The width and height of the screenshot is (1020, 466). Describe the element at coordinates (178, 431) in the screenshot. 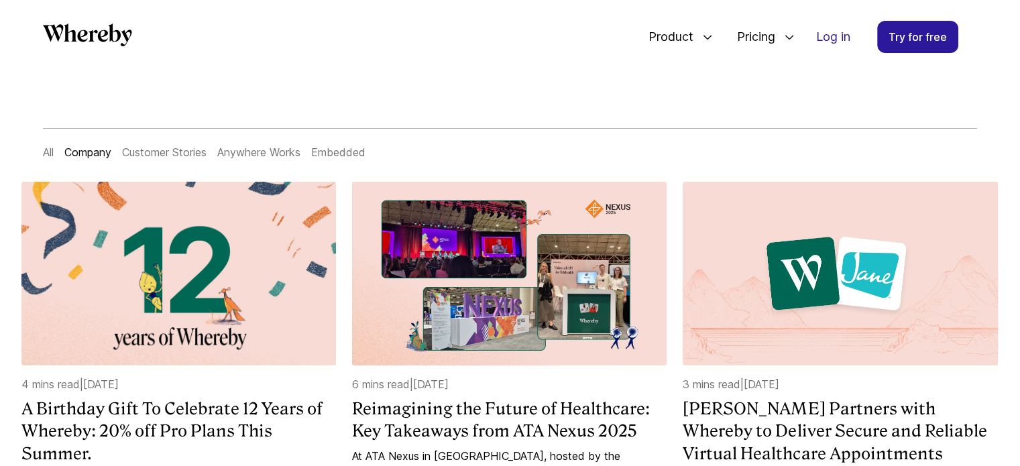

I see `h4: A Birthday Gift To Celebrate 12 Years of Whereby: 20% off Pro Plans This Summer.` at that location.